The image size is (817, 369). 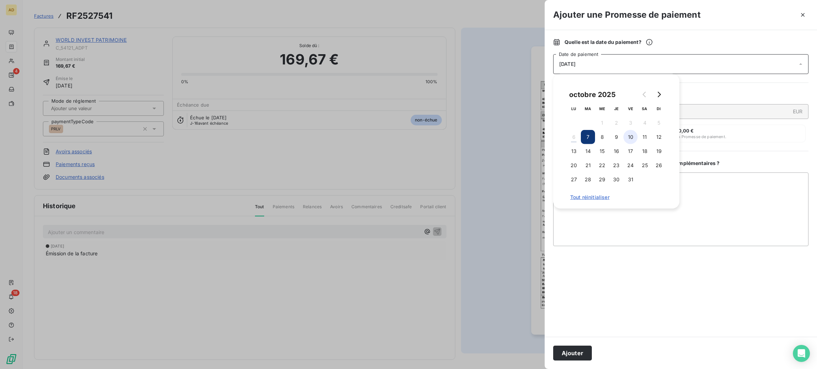 I want to click on span: 0,00 €, so click(x=686, y=131).